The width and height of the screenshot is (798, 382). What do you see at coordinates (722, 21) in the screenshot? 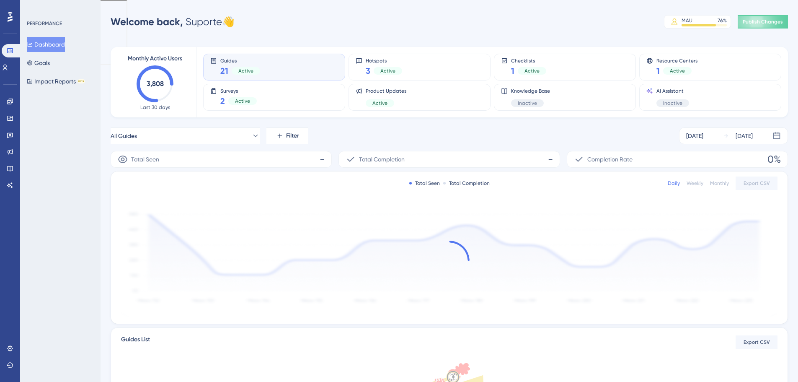
I see `div: 76 %` at bounding box center [722, 21].